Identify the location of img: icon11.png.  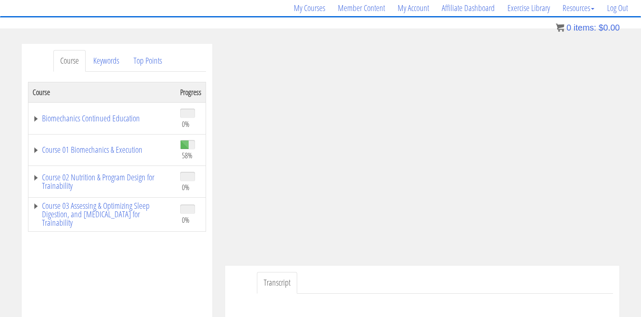
(560, 28).